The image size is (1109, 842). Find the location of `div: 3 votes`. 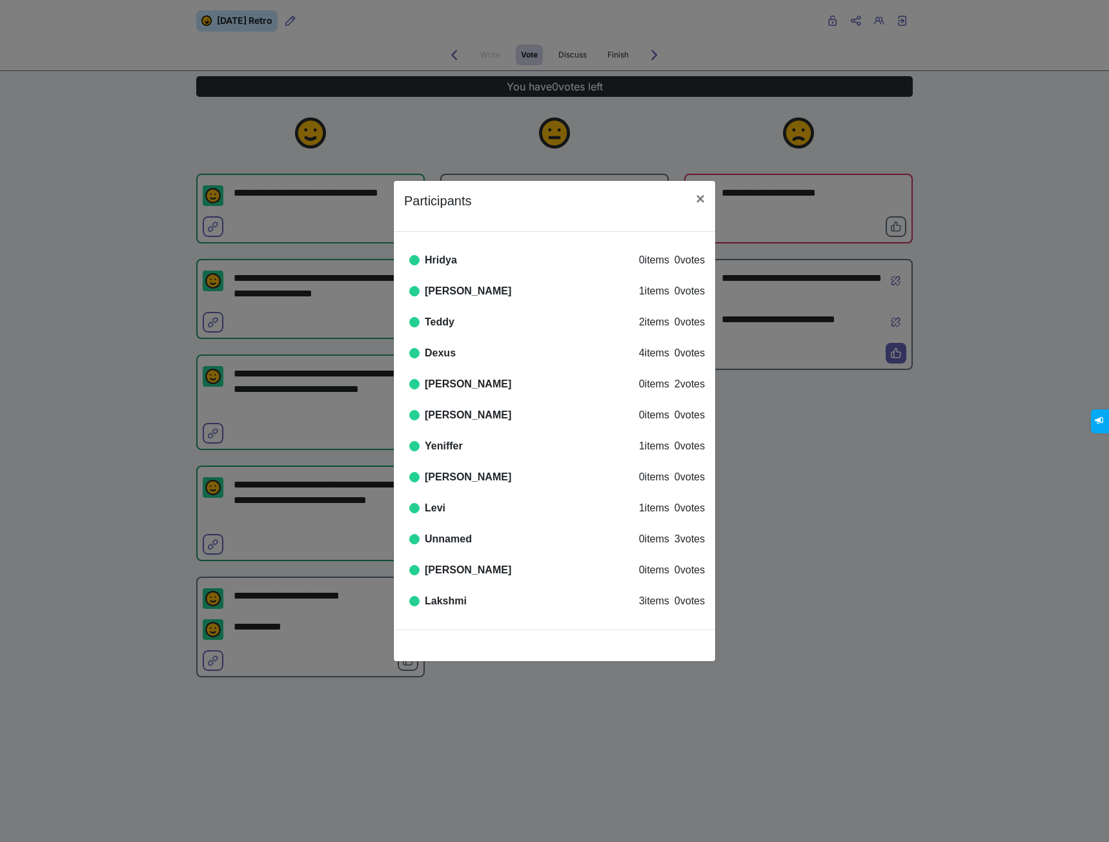

div: 3 votes is located at coordinates (690, 539).